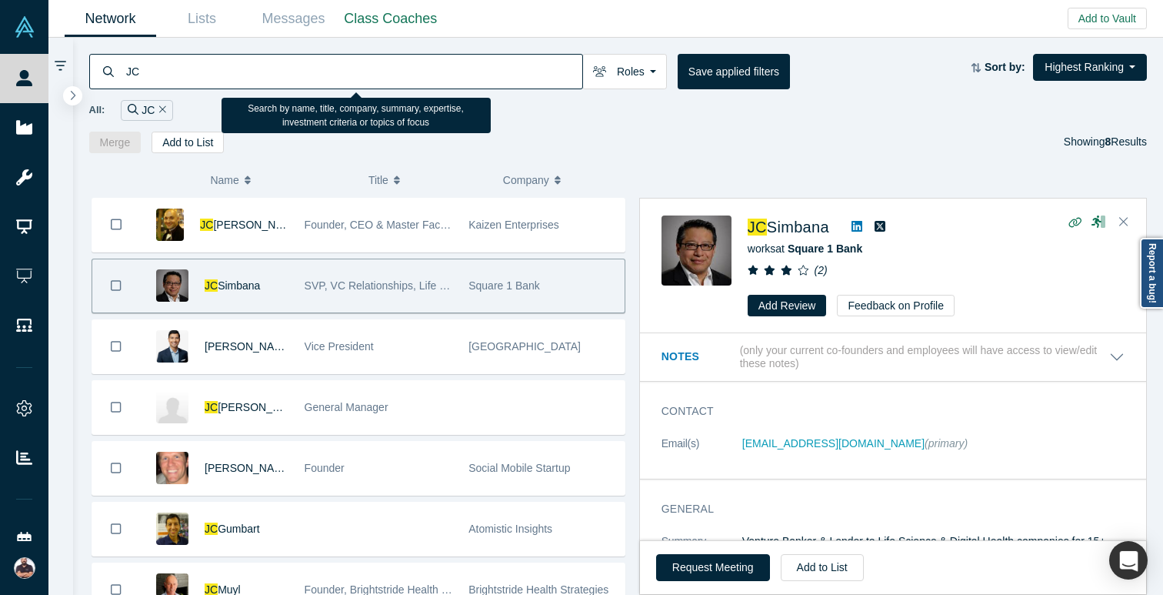  What do you see at coordinates (387, 225) in the screenshot?
I see `span: Founder, CEO & Master Facilitator` at bounding box center [387, 225].